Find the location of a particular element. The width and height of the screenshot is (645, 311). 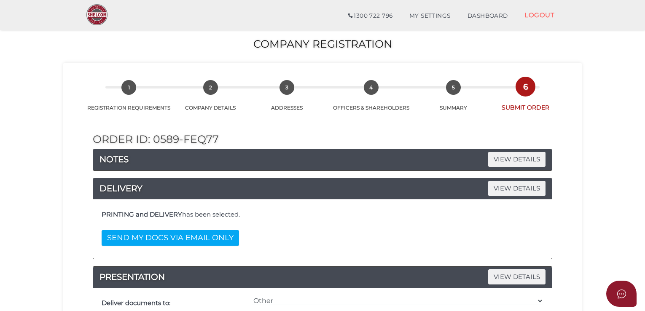

a: 2COMPANY DETAILS is located at coordinates (211, 100).